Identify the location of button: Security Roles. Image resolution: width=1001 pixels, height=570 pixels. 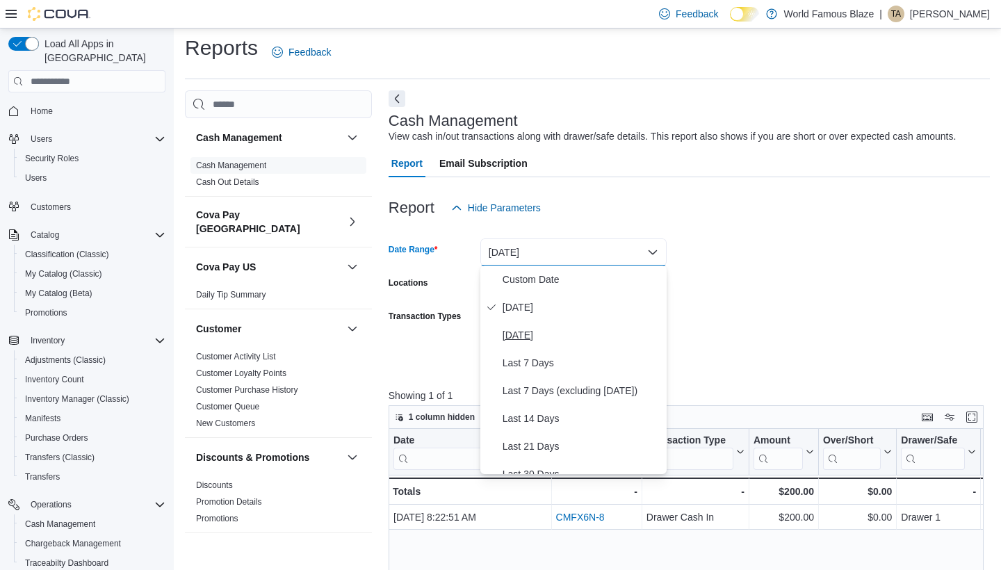
(92, 158).